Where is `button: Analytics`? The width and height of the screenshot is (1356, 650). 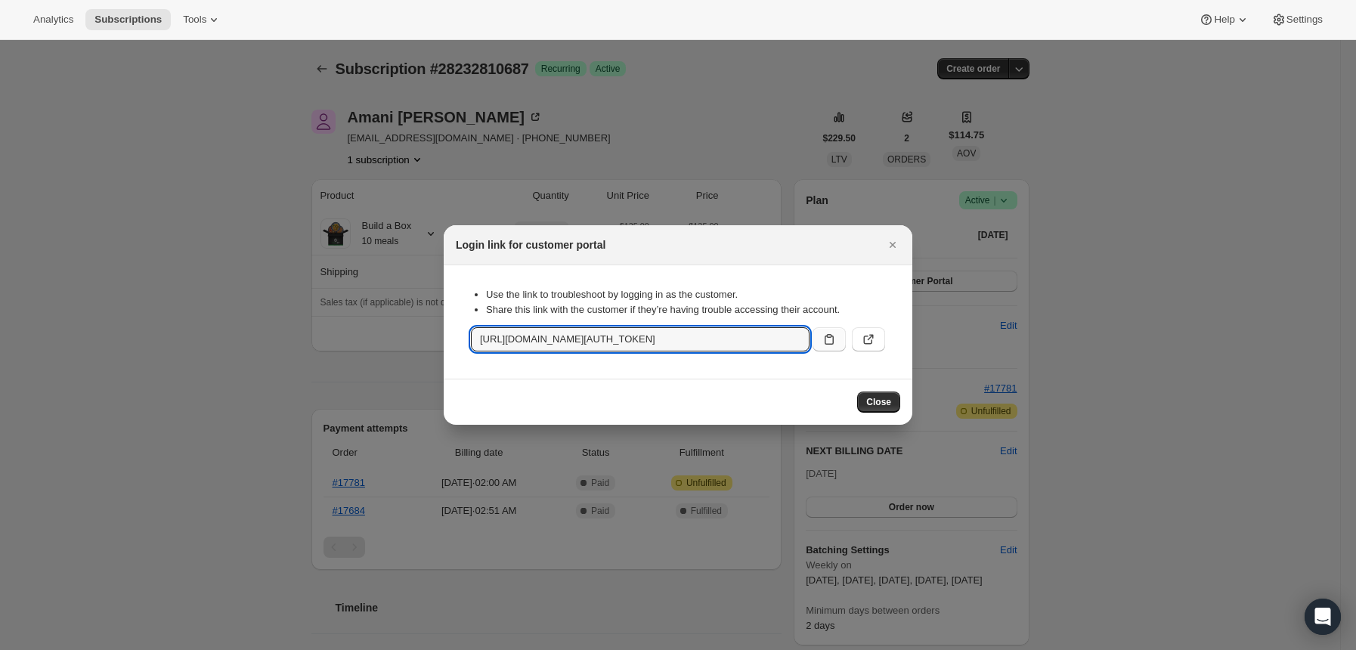 button: Analytics is located at coordinates (53, 20).